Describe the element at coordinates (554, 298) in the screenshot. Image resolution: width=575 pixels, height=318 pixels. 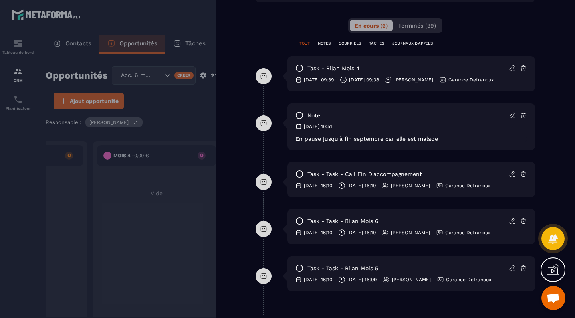
I see `div: Ouvrir le chat` at that location.